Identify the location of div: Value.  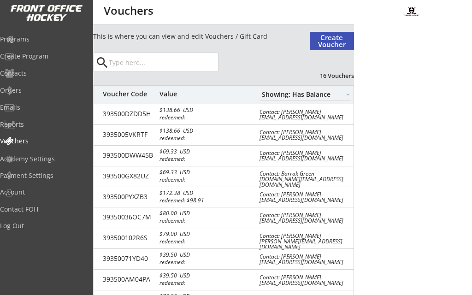
(180, 94).